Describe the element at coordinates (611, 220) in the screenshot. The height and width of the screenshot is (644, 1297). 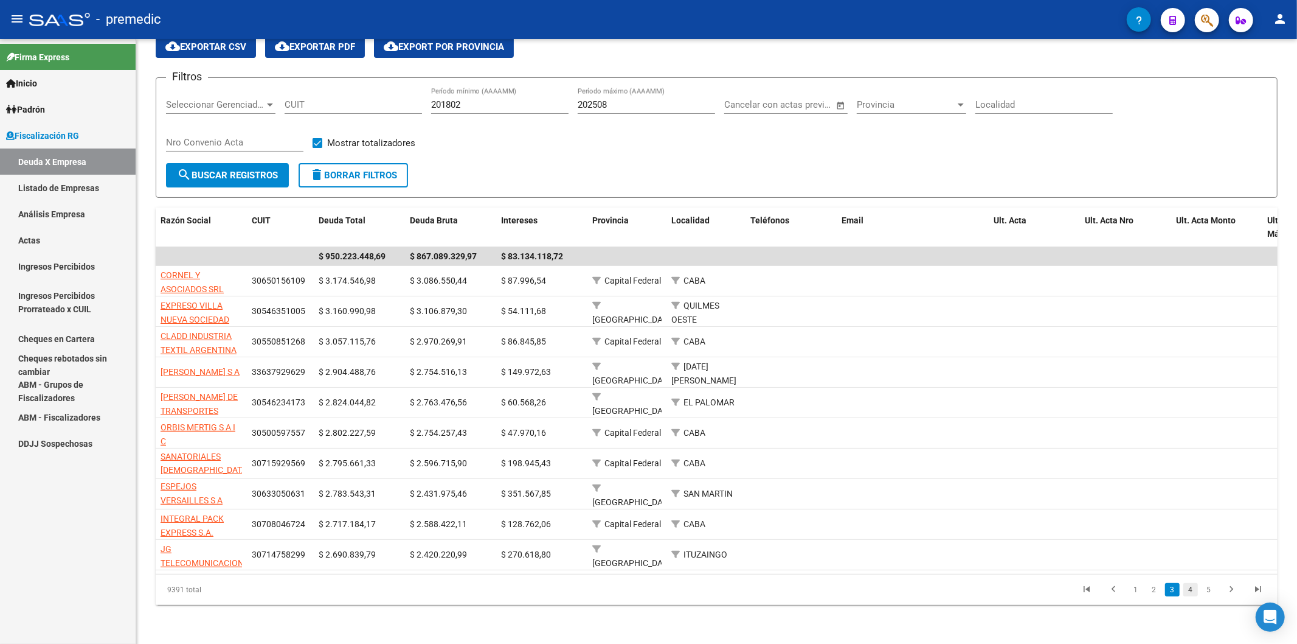
I see `span: Provincia` at that location.